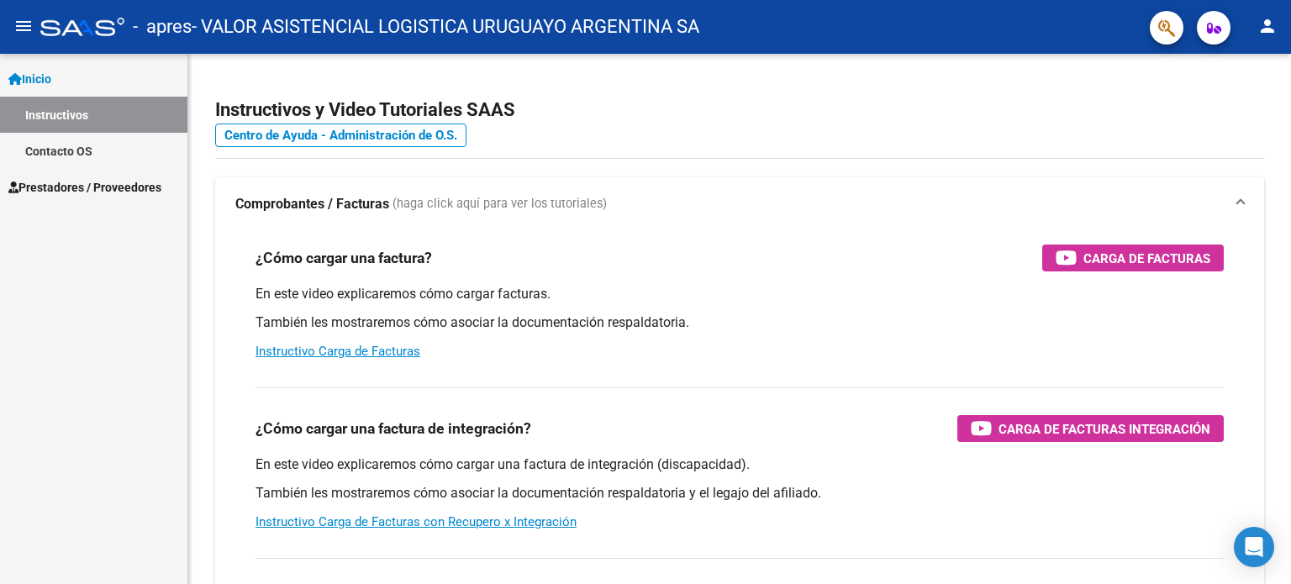  I want to click on a: Centro de Ayuda - Administración de O.S., so click(341, 135).